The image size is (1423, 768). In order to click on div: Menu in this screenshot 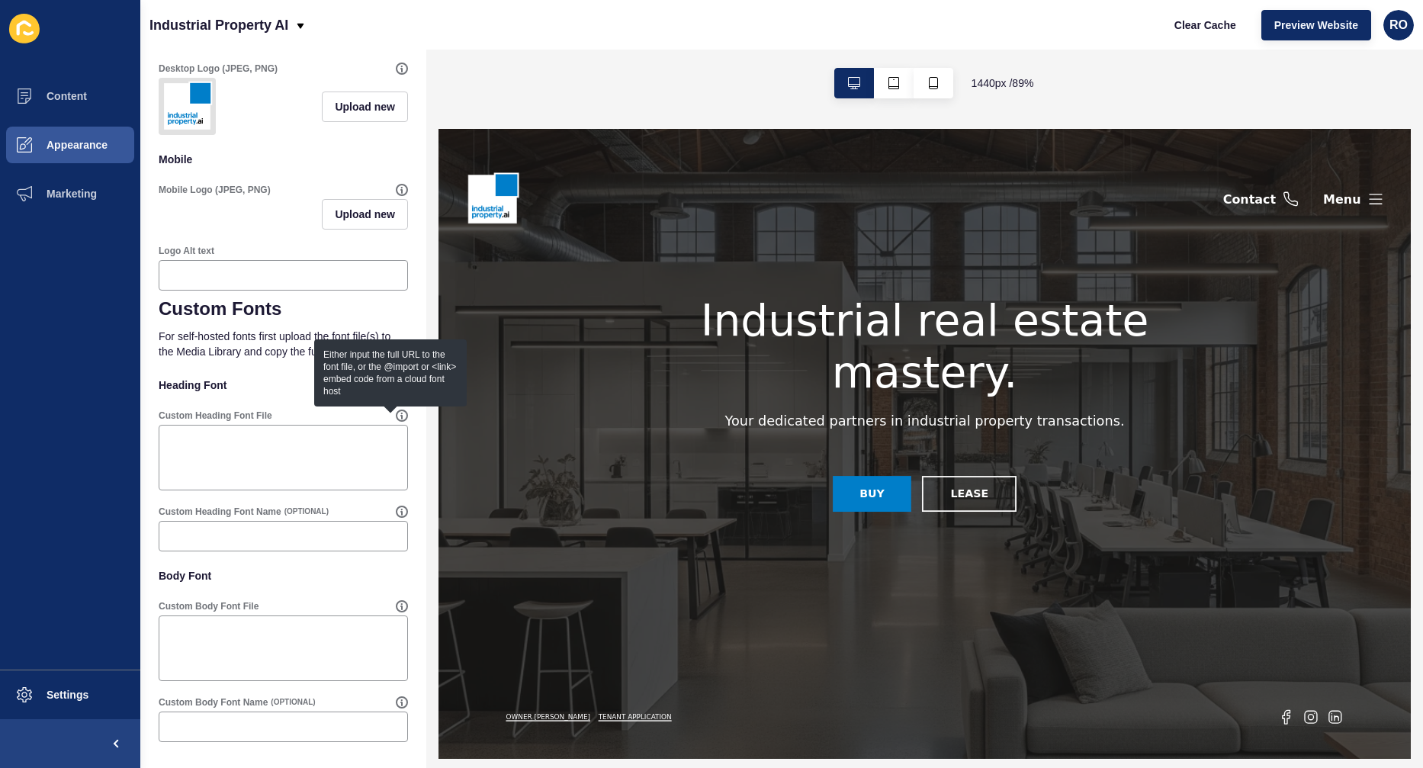, I will do `click(1020, 79)`.